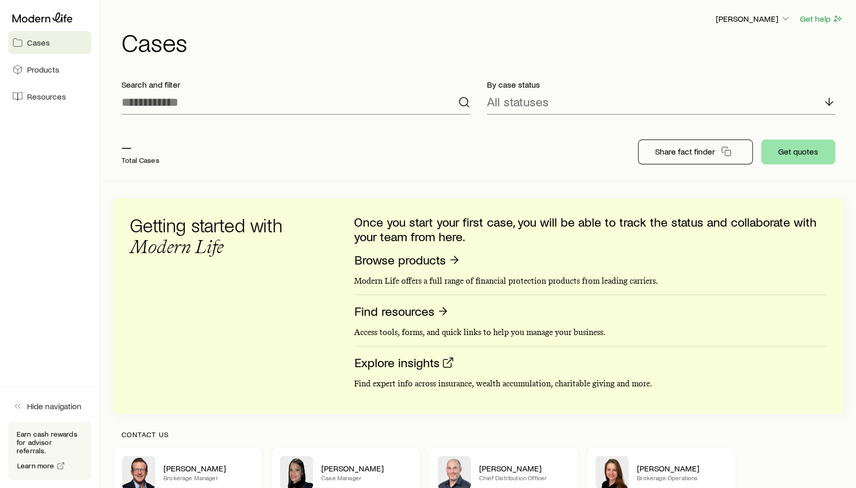  What do you see at coordinates (798, 152) in the screenshot?
I see `a: Get quotes` at bounding box center [798, 152].